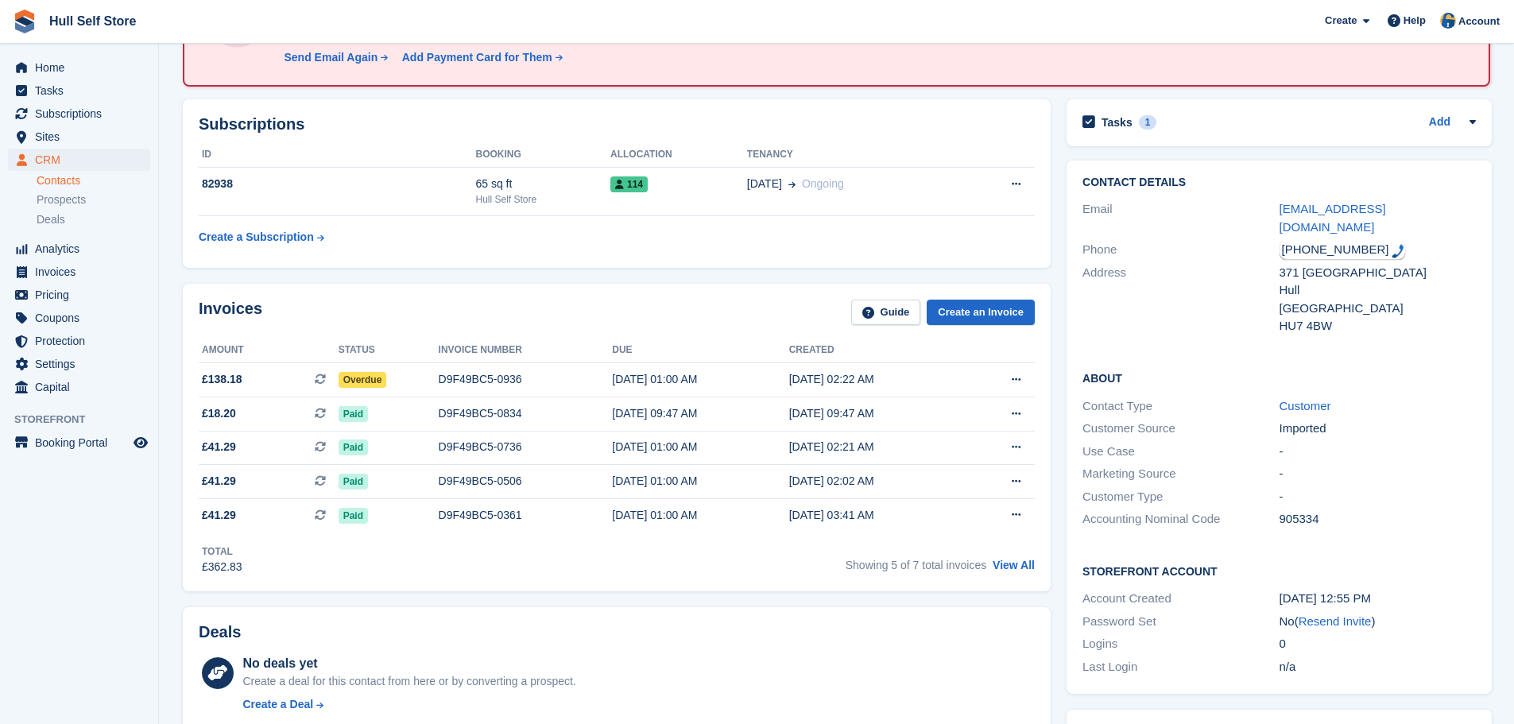 The height and width of the screenshot is (724, 1514). Describe the element at coordinates (277, 704) in the screenshot. I see `div: Create a Deal` at that location.